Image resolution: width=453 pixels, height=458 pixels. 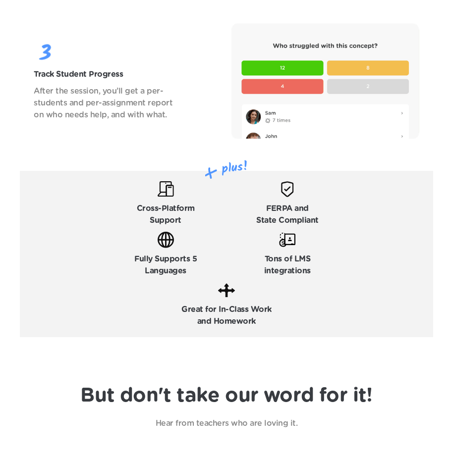 What do you see at coordinates (287, 265) in the screenshot?
I see `p: Tons of LMS integrations` at bounding box center [287, 265].